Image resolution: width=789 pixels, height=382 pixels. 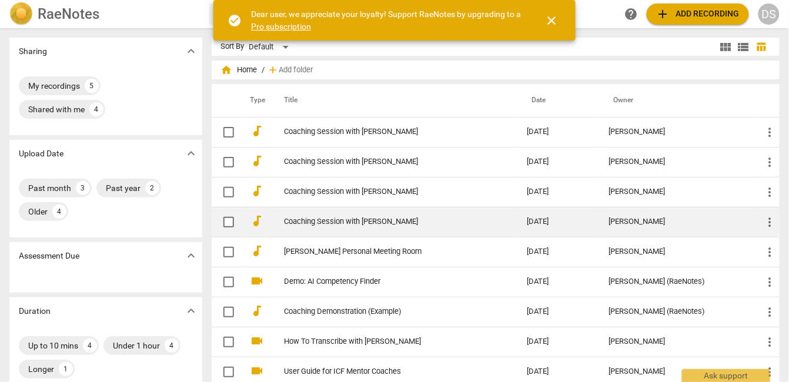 I want to click on span: table_chart, so click(x=762, y=46).